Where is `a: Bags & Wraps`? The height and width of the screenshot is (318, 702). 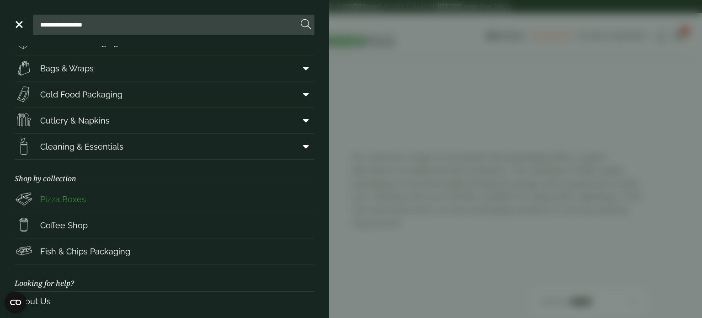 a: Bags & Wraps is located at coordinates (165, 68).